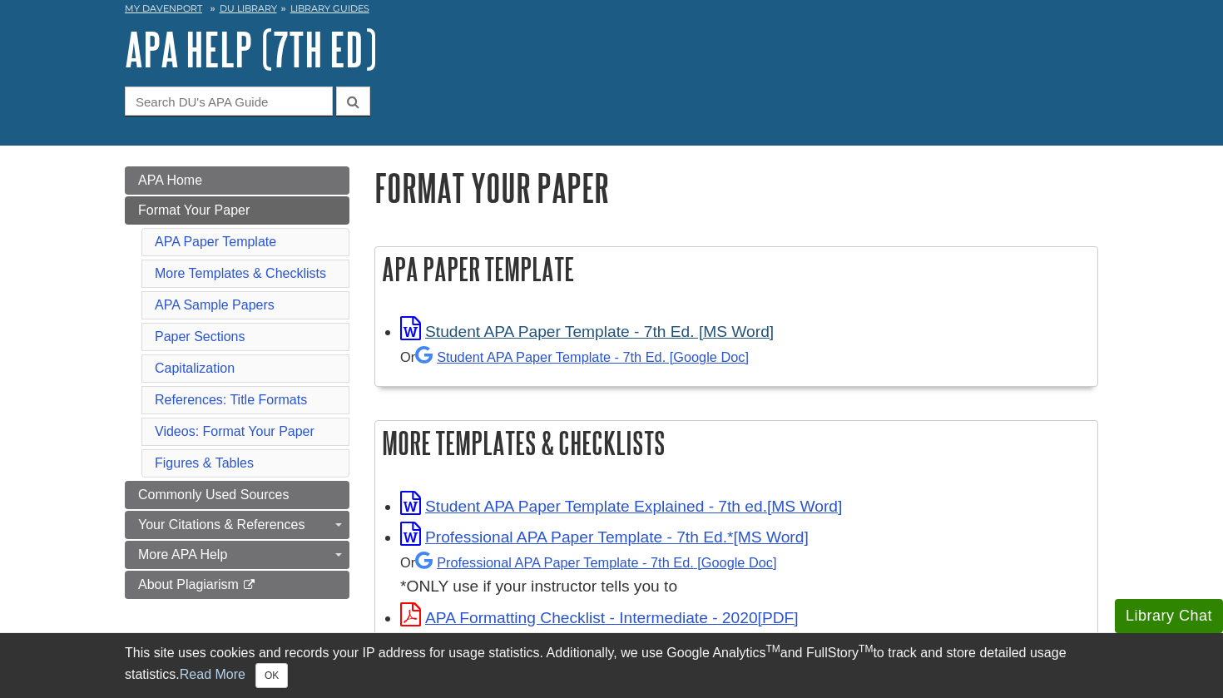 This screenshot has width=1223, height=698. I want to click on h2: More Templates & Checklists, so click(736, 443).